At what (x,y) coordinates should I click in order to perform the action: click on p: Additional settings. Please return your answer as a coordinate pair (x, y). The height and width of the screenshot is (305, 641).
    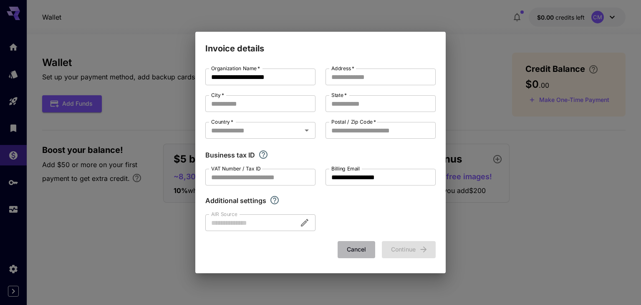
    Looking at the image, I should click on (236, 200).